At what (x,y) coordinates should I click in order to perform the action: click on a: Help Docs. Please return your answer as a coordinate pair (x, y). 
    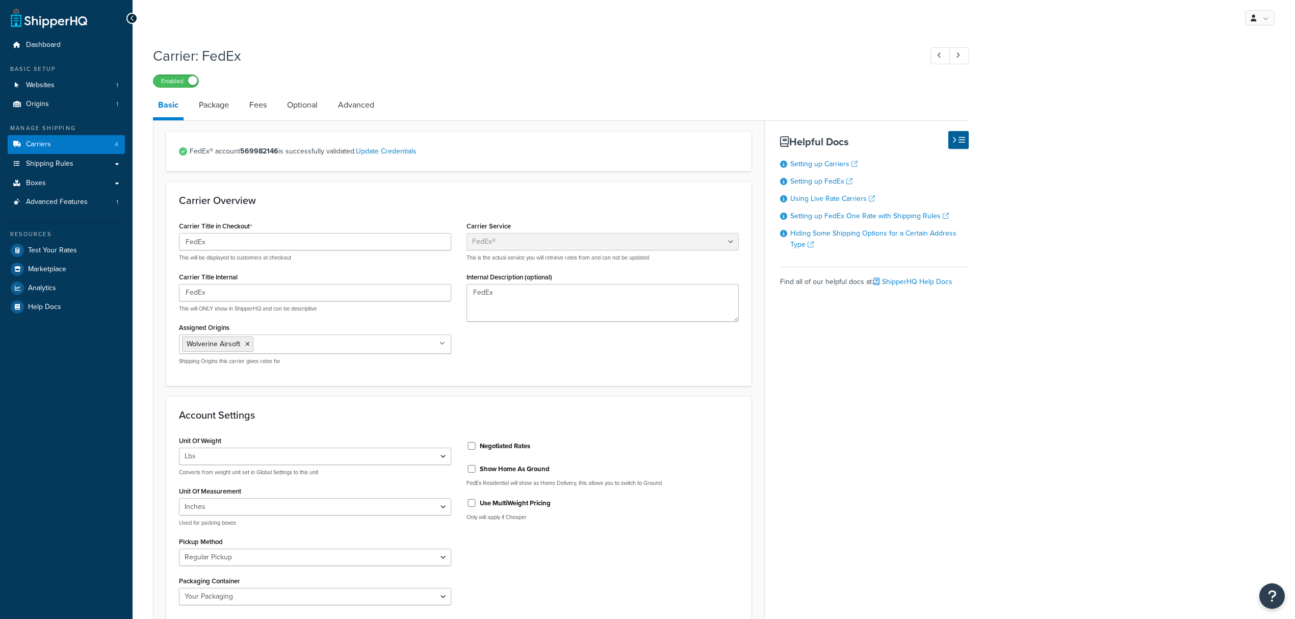
    Looking at the image, I should click on (66, 307).